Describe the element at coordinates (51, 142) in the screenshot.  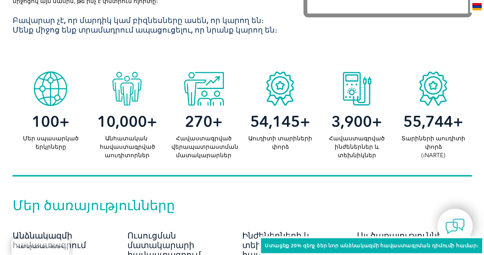
I see `font: Մեր սպասարկած երկրները` at that location.